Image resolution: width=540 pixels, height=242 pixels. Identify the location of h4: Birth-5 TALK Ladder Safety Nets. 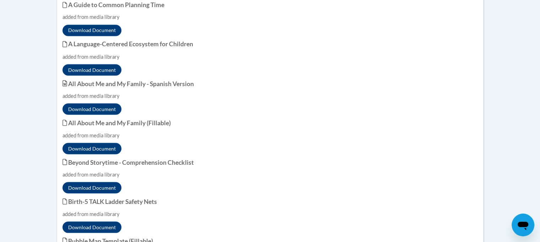
(270, 201).